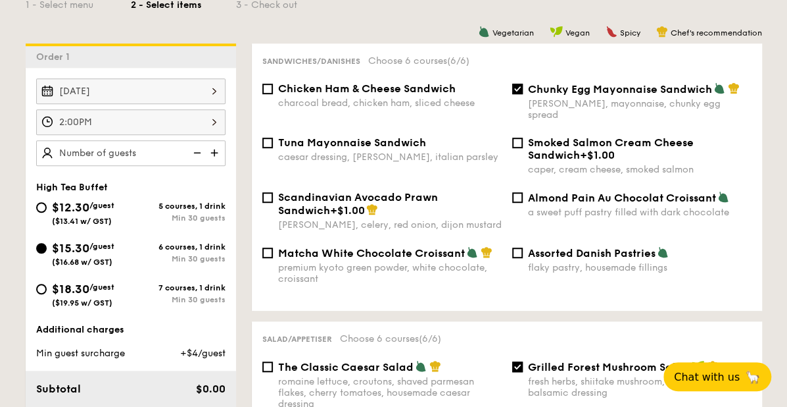  I want to click on input: Assorted Danish Pastriesflaky pastry, housemade fillings, so click(518, 253).